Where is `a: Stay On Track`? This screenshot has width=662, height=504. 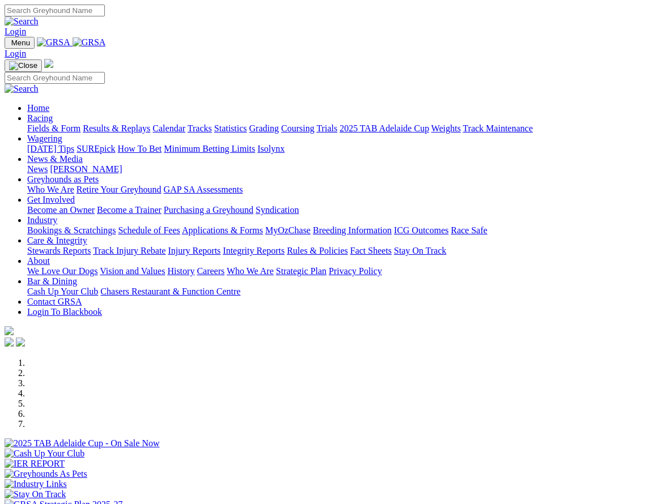 a: Stay On Track is located at coordinates (420, 250).